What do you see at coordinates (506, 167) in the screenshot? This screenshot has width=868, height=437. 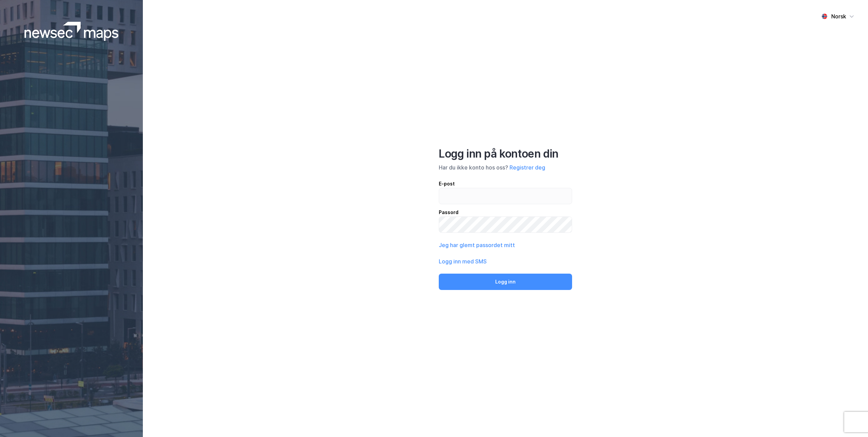 I see `div: Har du ikke konto hos oss?` at bounding box center [506, 167].